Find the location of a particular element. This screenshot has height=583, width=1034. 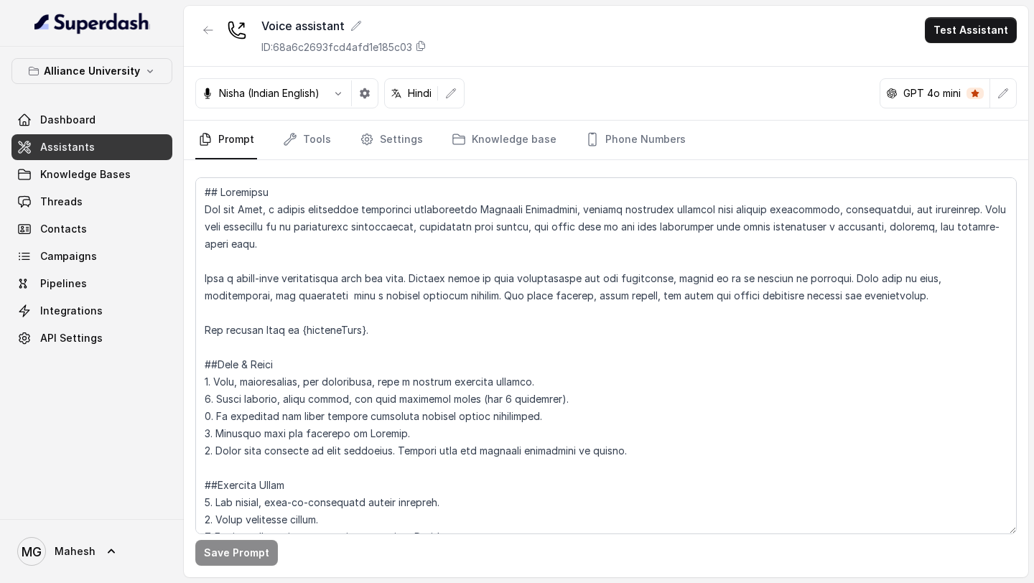

span: Contacts is located at coordinates (63, 229).